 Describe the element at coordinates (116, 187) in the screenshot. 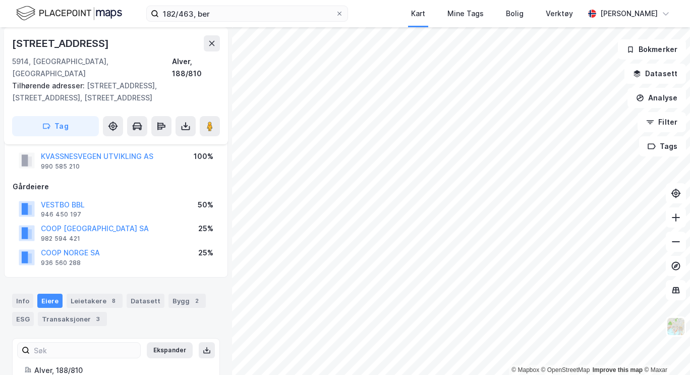

I see `div: Gårdeiere` at that location.